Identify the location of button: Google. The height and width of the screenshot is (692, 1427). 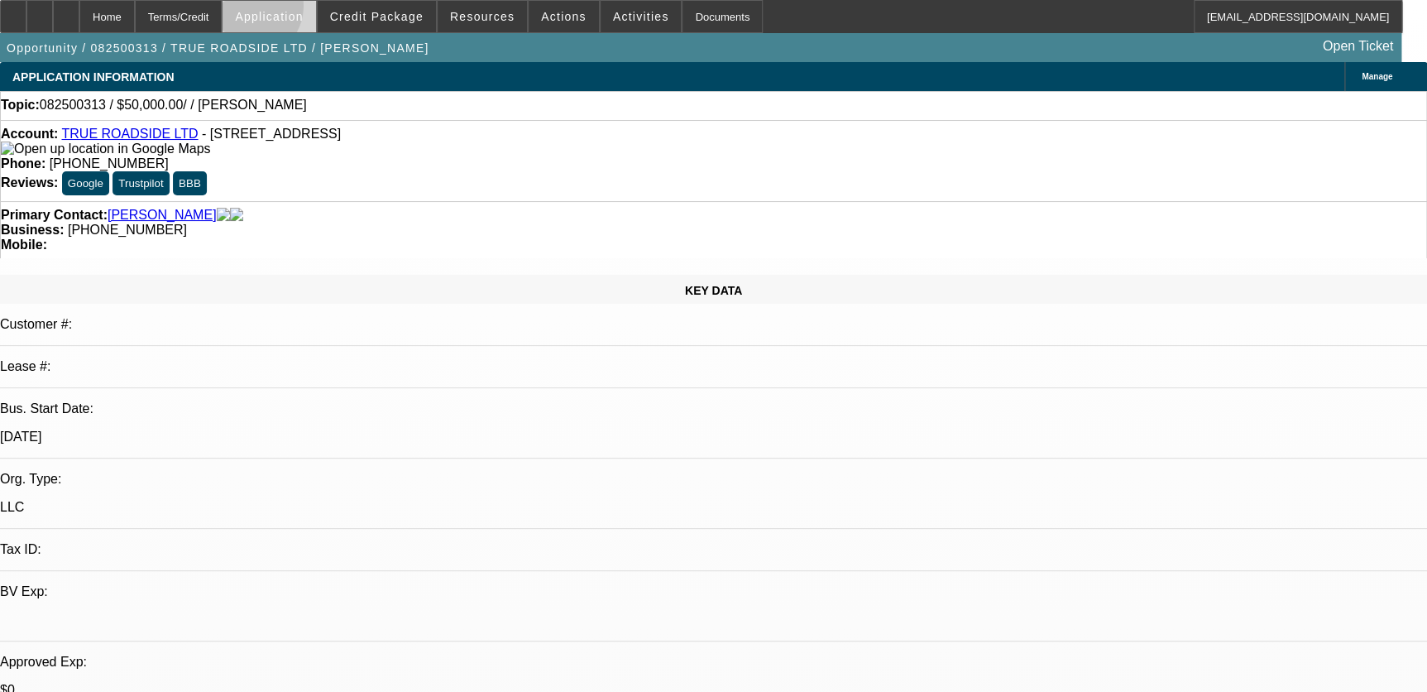
(85, 183).